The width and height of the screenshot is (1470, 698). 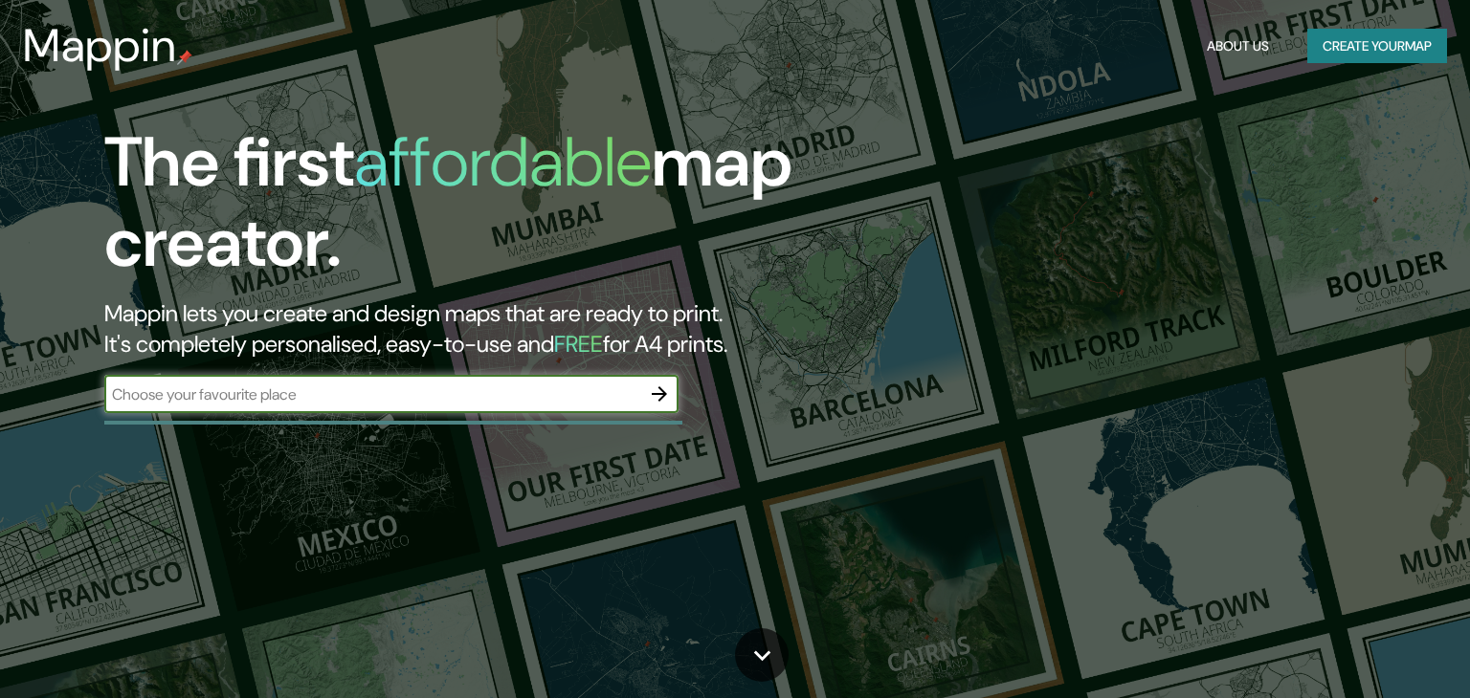 I want to click on img: mappin-pin, so click(x=185, y=57).